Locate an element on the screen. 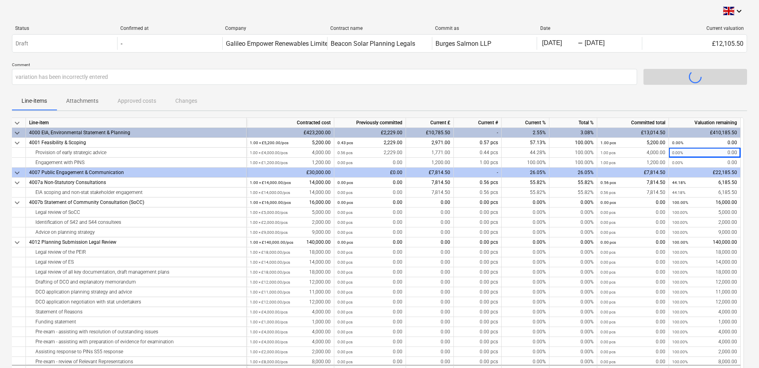  small: 44.18% is located at coordinates (679, 193).